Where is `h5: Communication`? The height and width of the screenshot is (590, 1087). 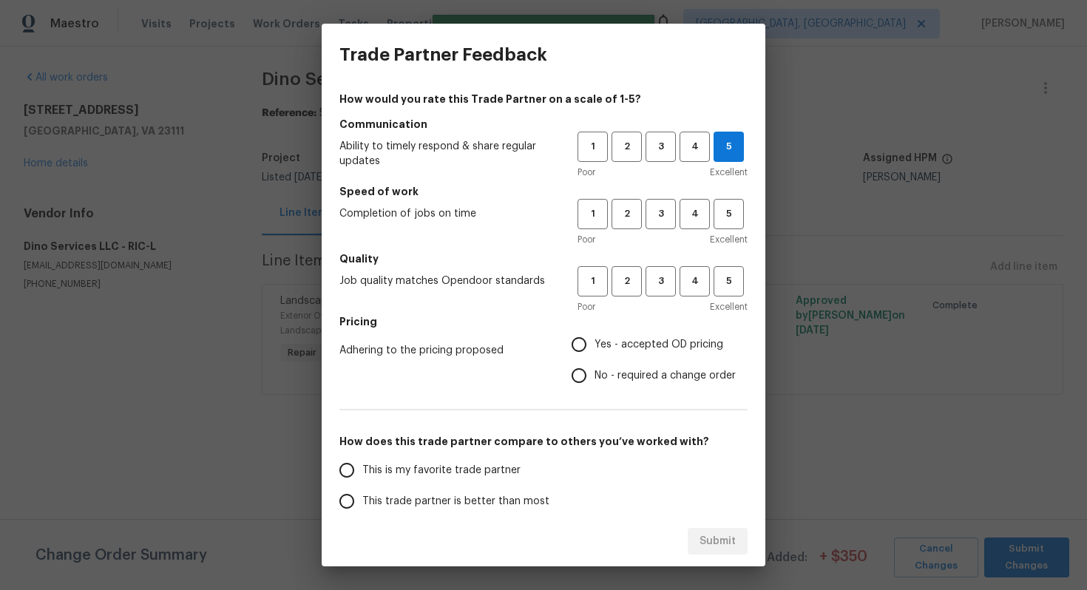
h5: Communication is located at coordinates (543, 124).